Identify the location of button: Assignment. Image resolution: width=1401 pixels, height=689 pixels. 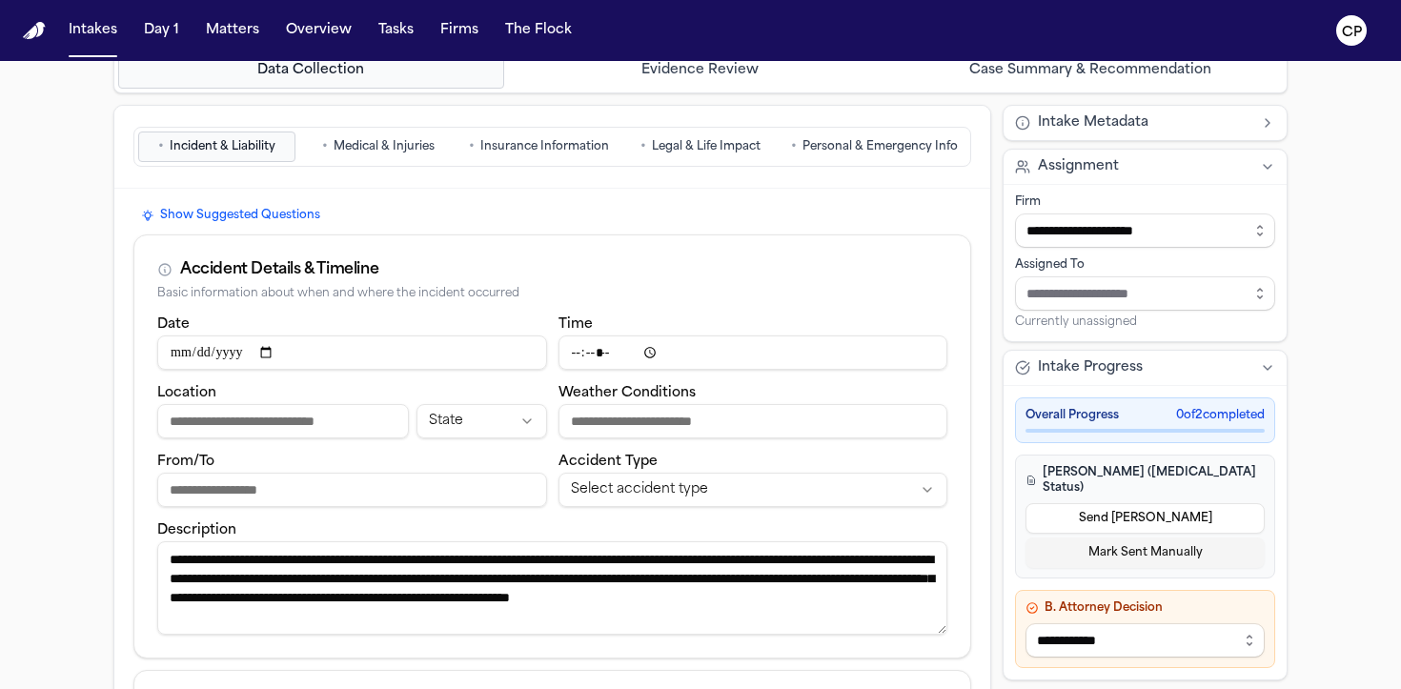
(1144, 167).